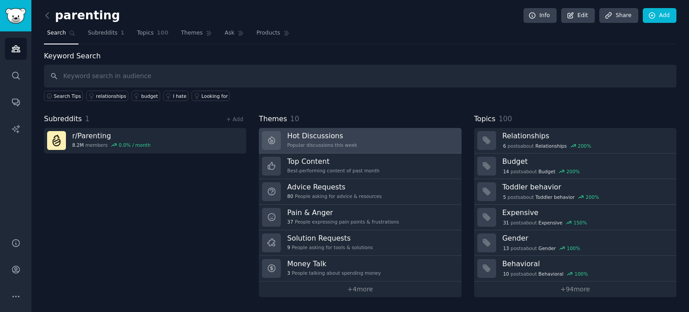 This screenshot has width=689, height=312. Describe the element at coordinates (343, 212) in the screenshot. I see `h3: Pain & Anger` at that location.